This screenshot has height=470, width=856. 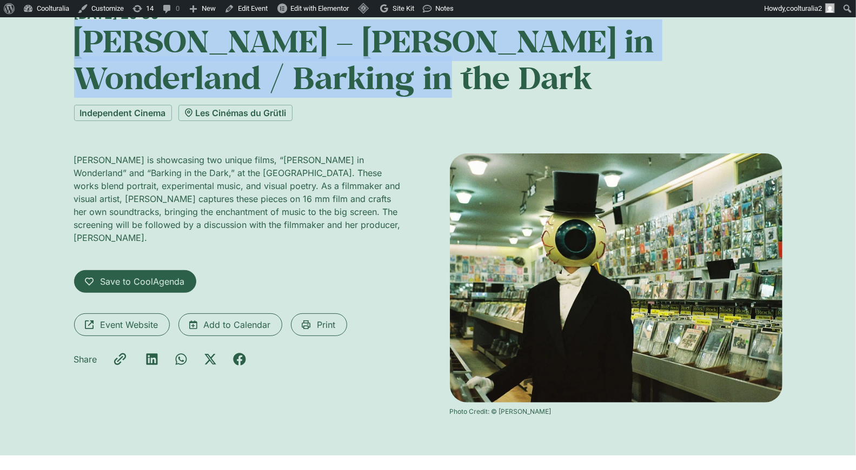 What do you see at coordinates (122, 325) in the screenshot?
I see `a: Event Website` at bounding box center [122, 325].